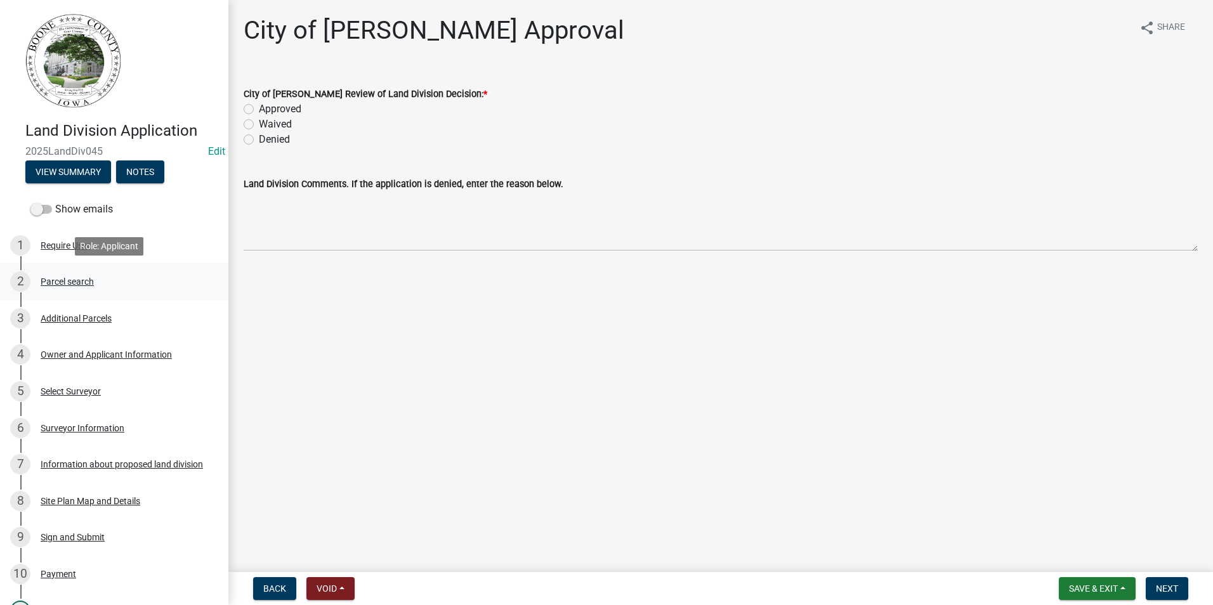  Describe the element at coordinates (20, 319) in the screenshot. I see `div: 3` at that location.